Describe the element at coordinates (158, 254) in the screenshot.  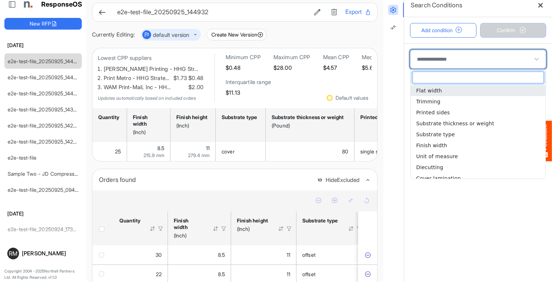
I see `span: 30` at that location.